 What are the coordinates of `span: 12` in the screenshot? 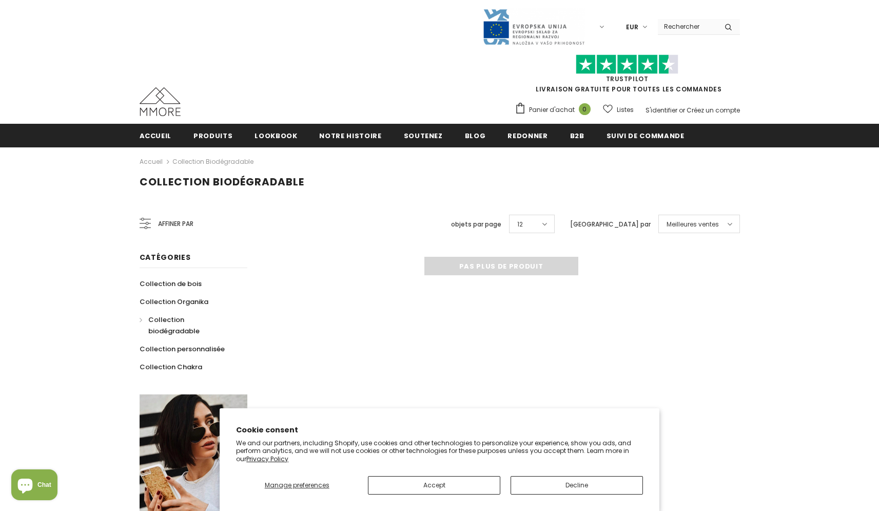 It's located at (520, 224).